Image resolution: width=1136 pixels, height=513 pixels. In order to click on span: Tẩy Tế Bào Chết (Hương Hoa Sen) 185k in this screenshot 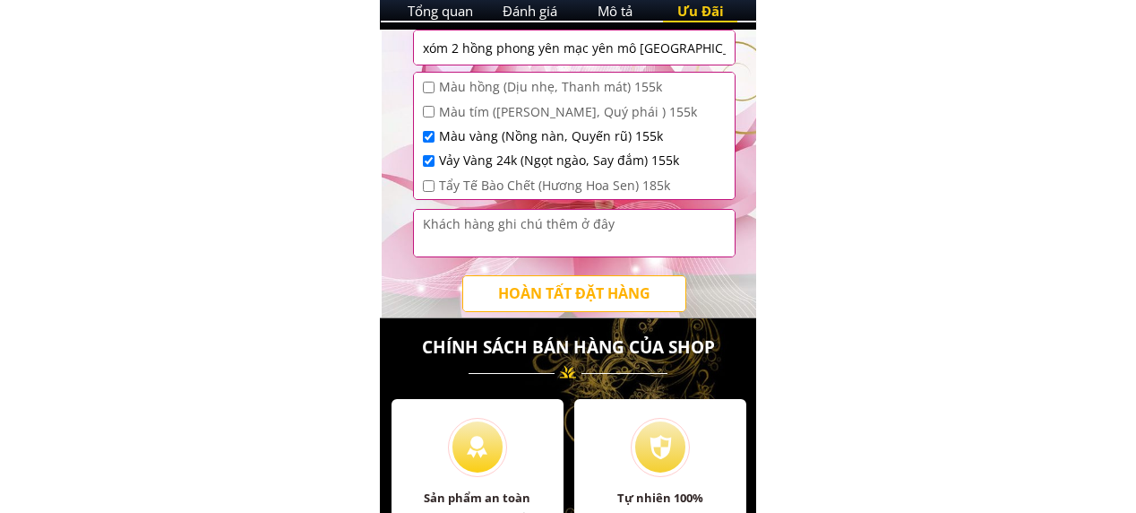, I will do `click(568, 186)`.